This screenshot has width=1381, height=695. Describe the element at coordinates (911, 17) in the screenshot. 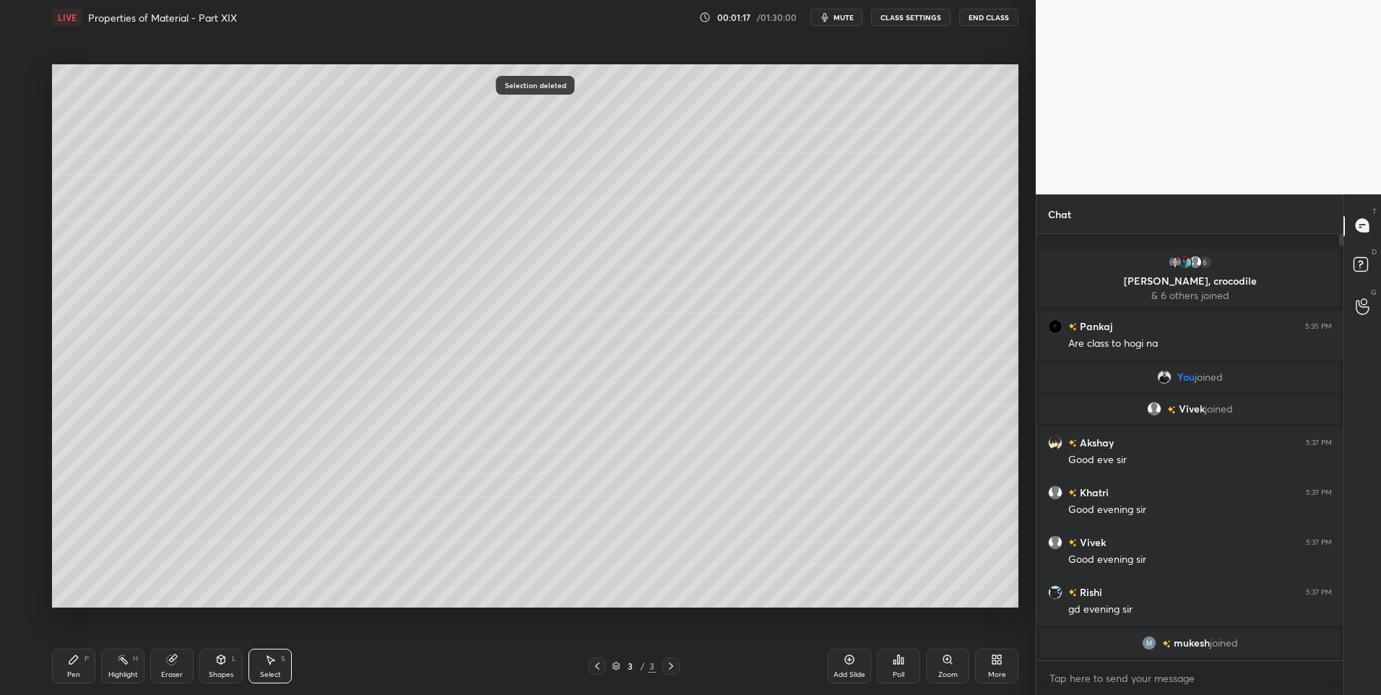

I see `button: CLASS SETTINGS` at that location.